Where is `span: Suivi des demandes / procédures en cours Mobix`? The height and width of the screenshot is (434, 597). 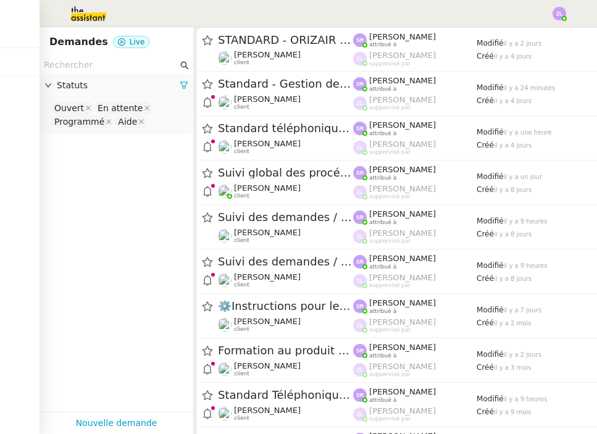
span: Suivi des demandes / procédures en cours Mobix is located at coordinates (285, 262).